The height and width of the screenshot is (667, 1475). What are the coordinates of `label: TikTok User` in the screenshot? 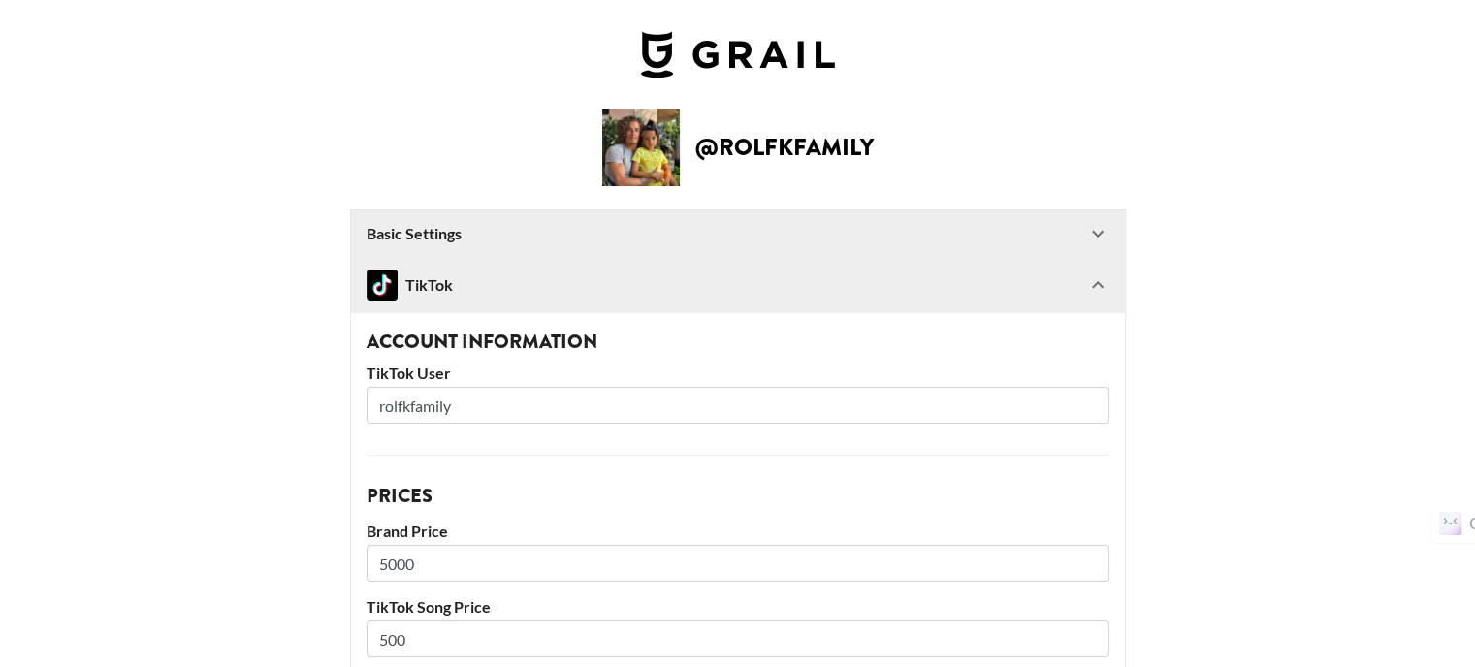 It's located at (738, 373).